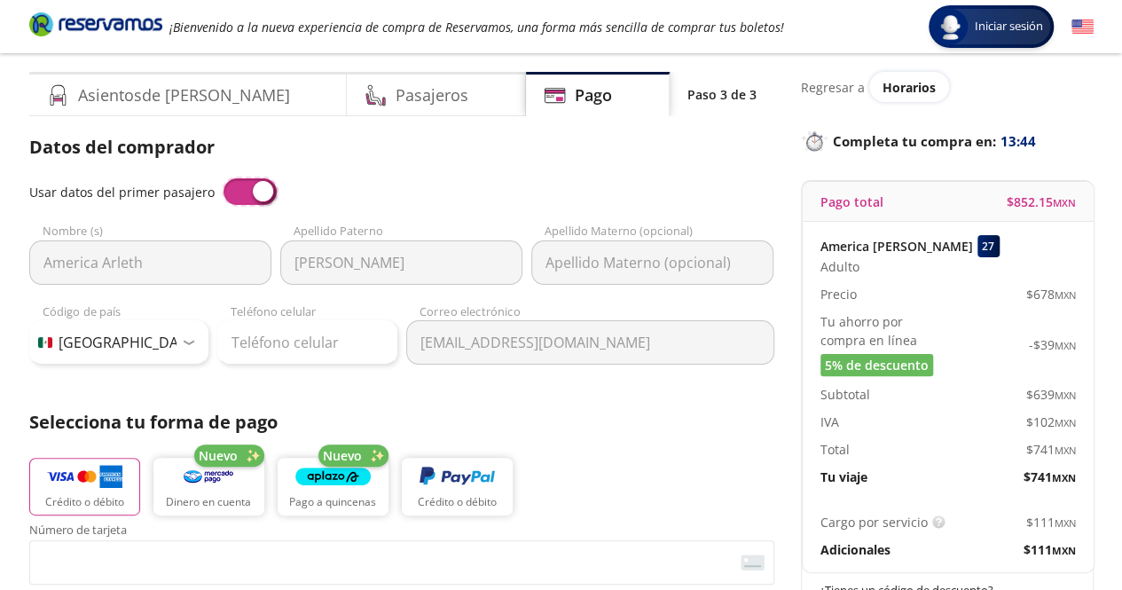 This screenshot has width=1122, height=590. What do you see at coordinates (833, 87) in the screenshot?
I see `p: Regresar a` at bounding box center [833, 87].